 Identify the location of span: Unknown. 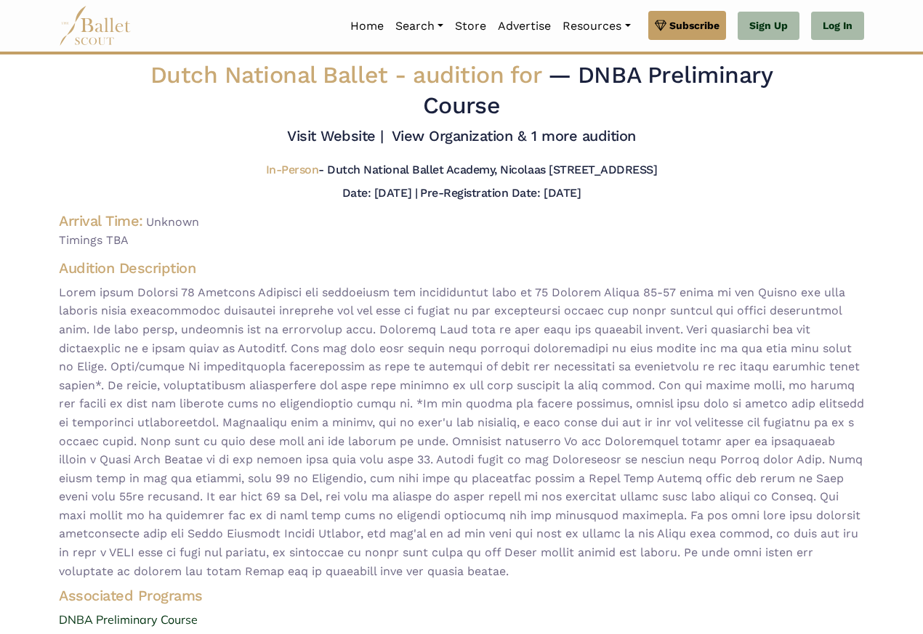
(172, 222).